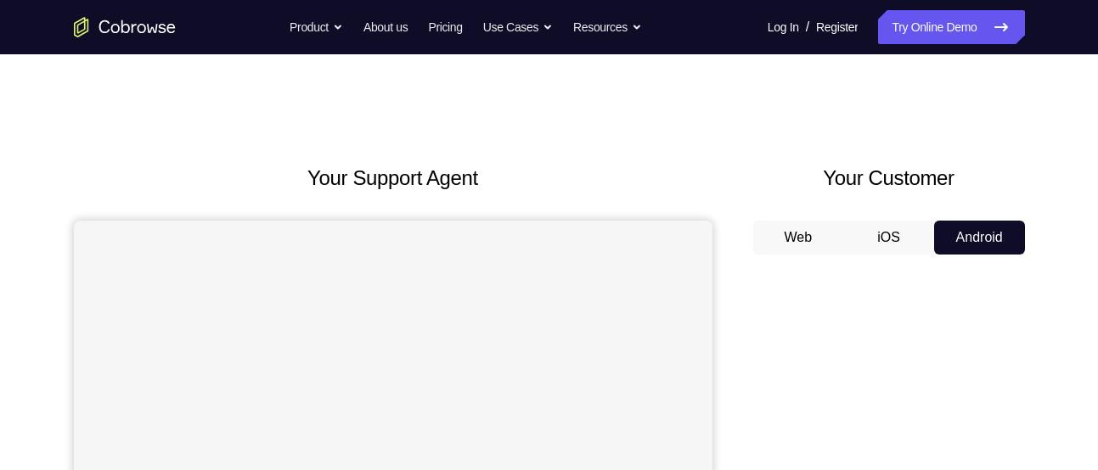 This screenshot has height=470, width=1098. I want to click on button: Product, so click(316, 27).